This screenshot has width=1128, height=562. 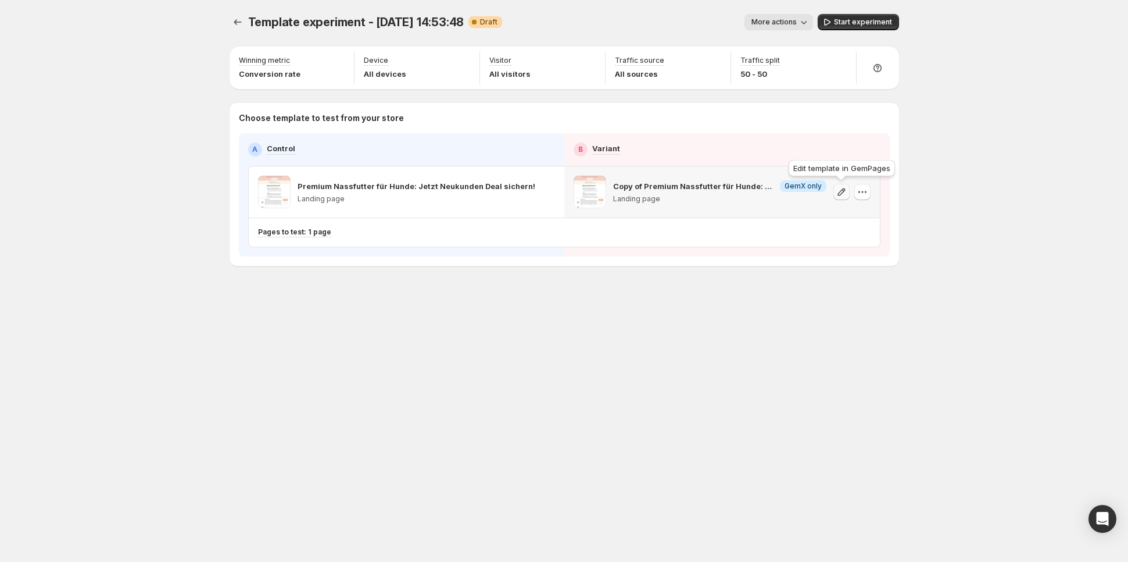 What do you see at coordinates (581, 149) in the screenshot?
I see `h2: B` at bounding box center [581, 149].